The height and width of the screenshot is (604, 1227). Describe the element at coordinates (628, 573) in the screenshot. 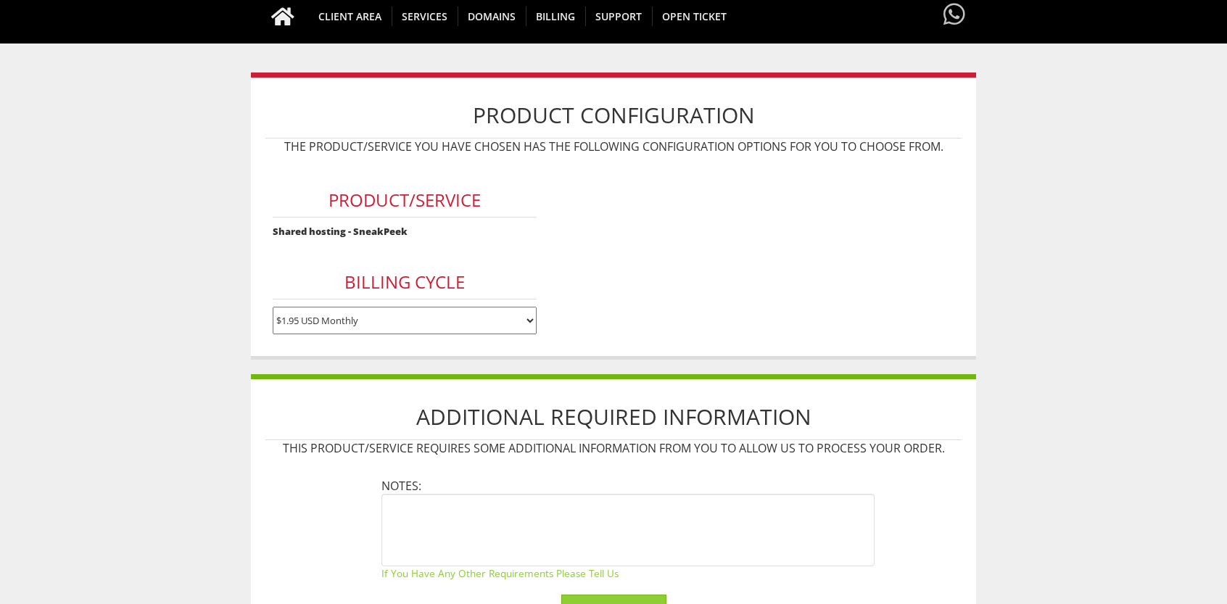

I see `small: If you have any other requirements please tell us` at that location.